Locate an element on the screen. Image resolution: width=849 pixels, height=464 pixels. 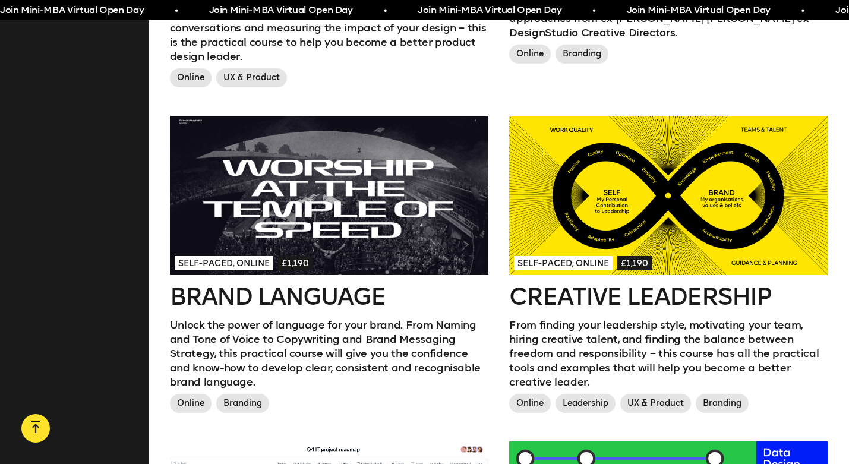
a: Self-paced, Online£1,190Brand LanguageUnlock the power of language for your brand. From Naming an... is located at coordinates (329, 267).